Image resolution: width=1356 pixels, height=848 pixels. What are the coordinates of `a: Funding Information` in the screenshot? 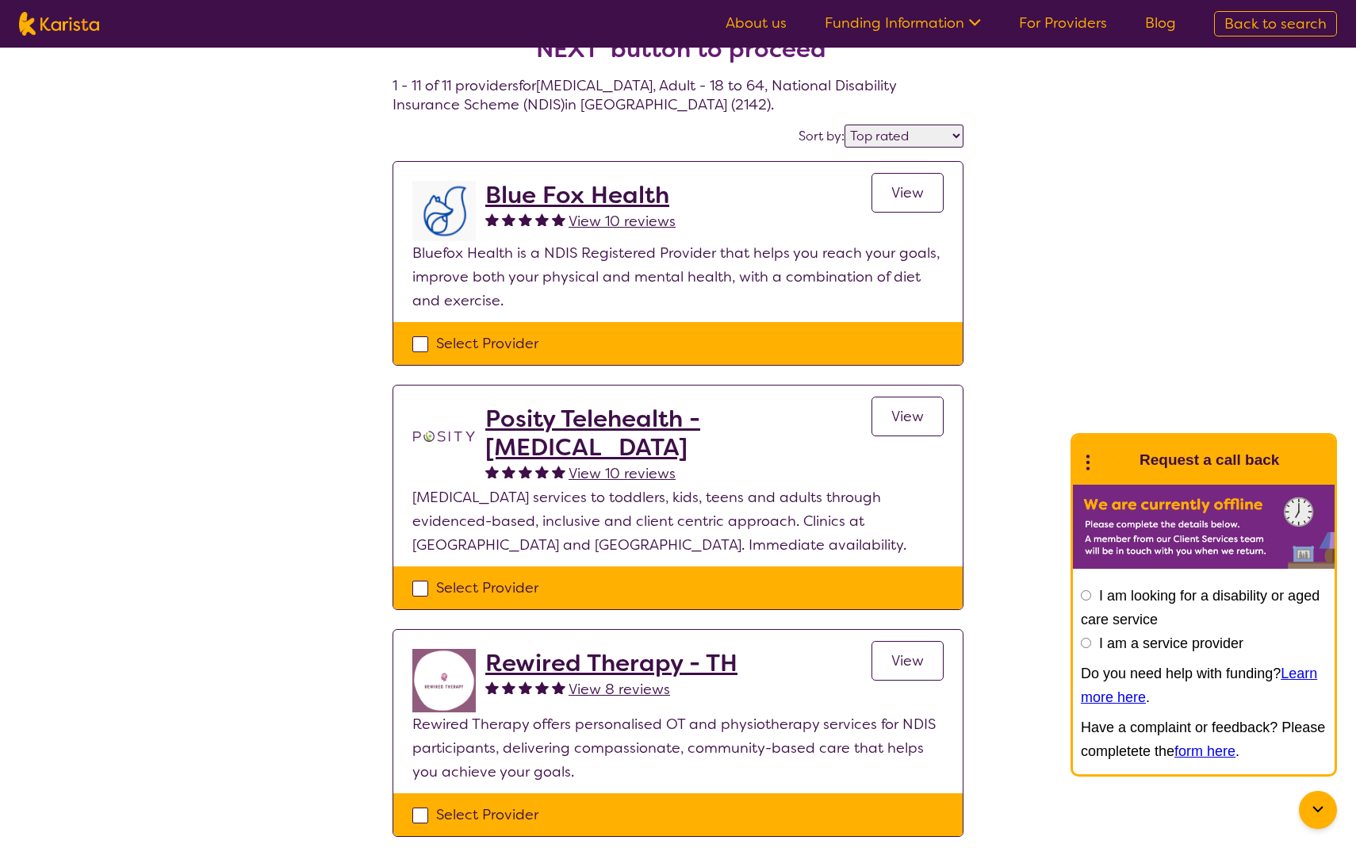 It's located at (903, 23).